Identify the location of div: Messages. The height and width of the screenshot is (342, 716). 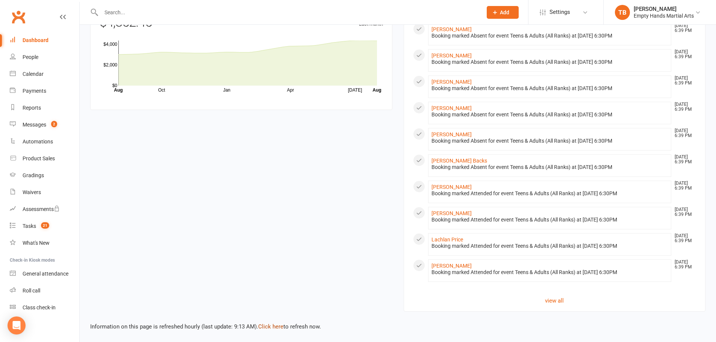
(34, 125).